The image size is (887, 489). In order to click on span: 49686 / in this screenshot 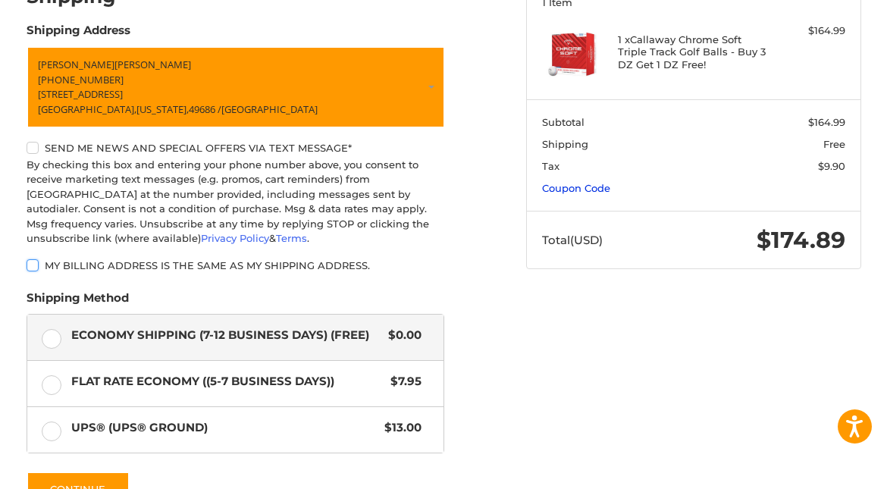, I will do `click(205, 109)`.